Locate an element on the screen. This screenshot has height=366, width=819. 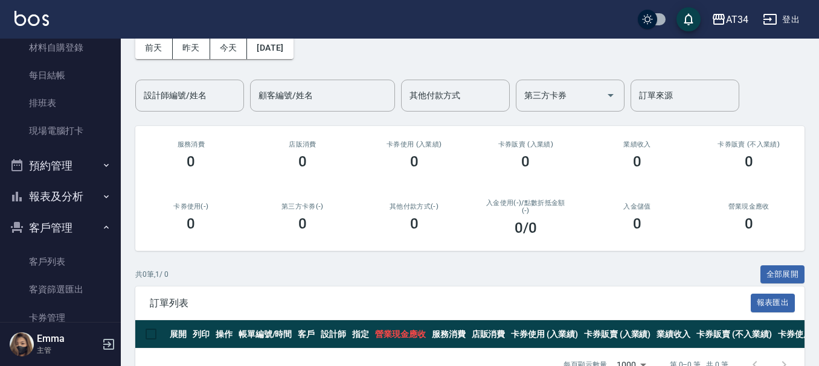
button: 報表匯出 is located at coordinates (773, 303).